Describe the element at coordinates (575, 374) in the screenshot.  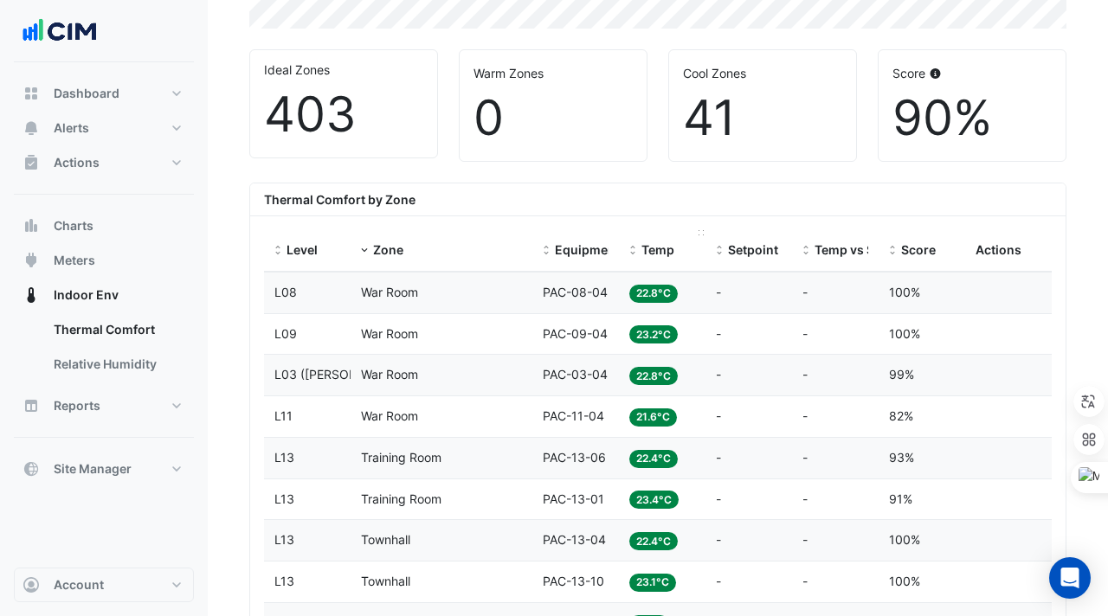
I see `span: PAC-03-04` at that location.